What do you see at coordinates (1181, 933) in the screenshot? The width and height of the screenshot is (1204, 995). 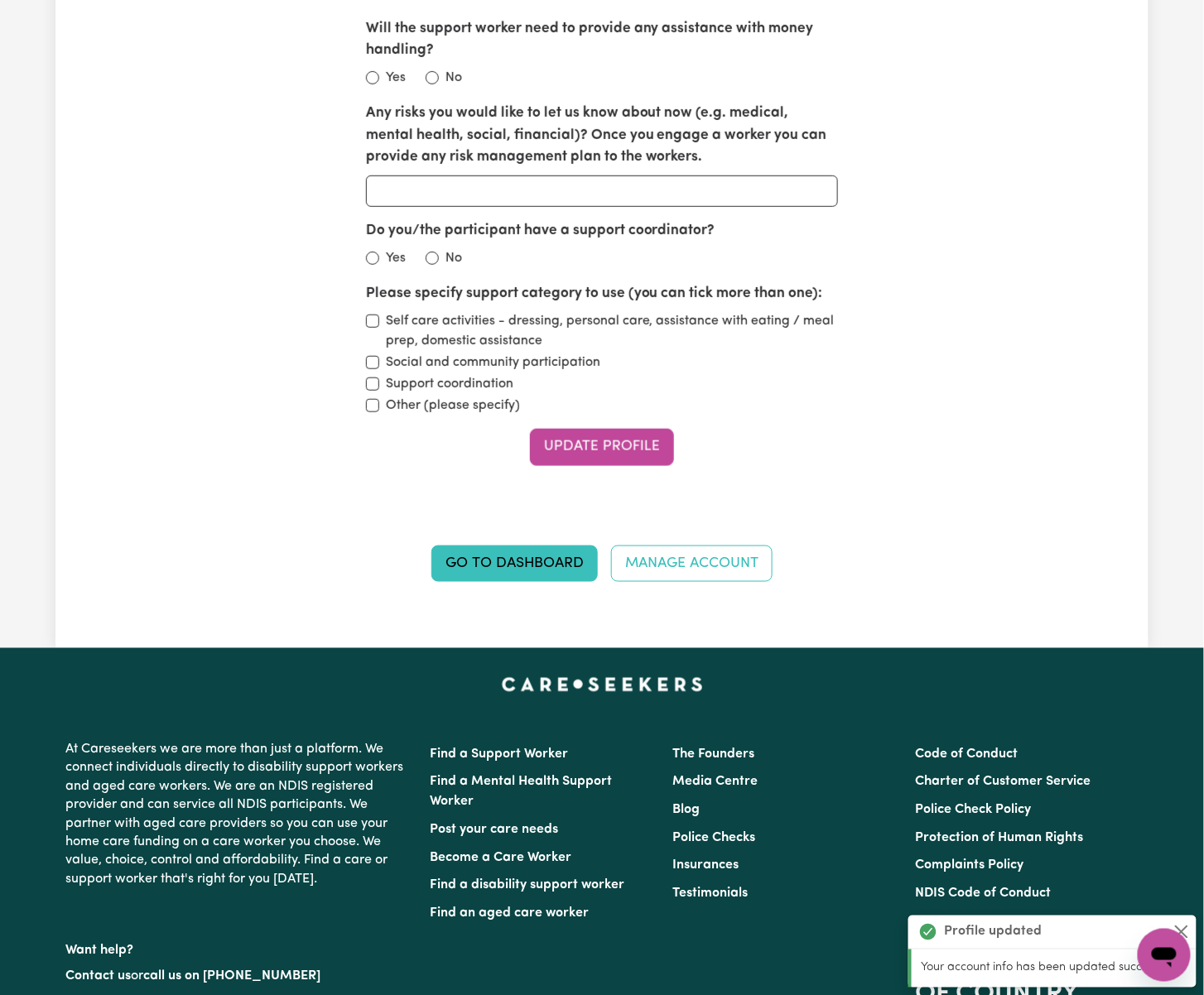 I see `button: Close` at bounding box center [1181, 933].